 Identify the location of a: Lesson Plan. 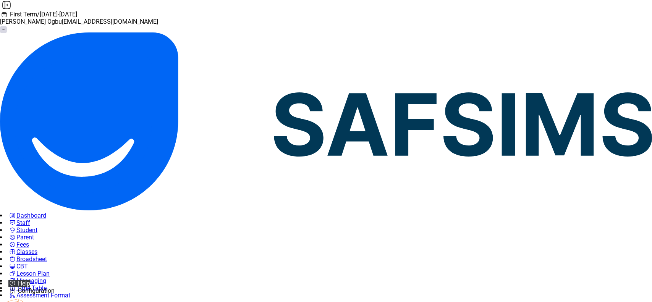
(29, 273).